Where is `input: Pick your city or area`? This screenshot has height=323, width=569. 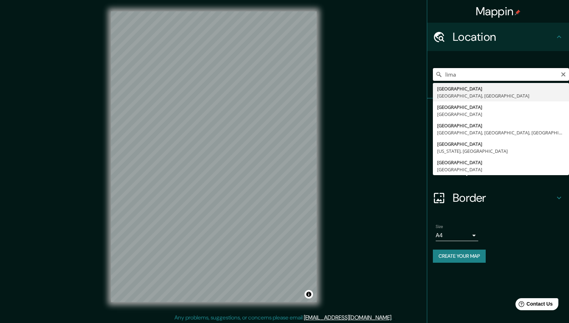
input: Pick your city or area is located at coordinates (501, 74).